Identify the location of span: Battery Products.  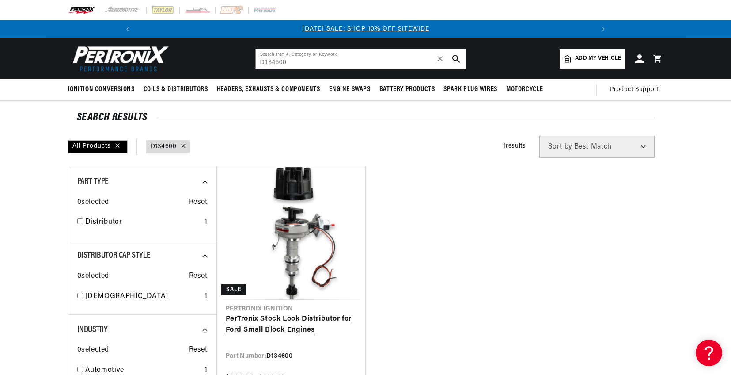
(407, 89).